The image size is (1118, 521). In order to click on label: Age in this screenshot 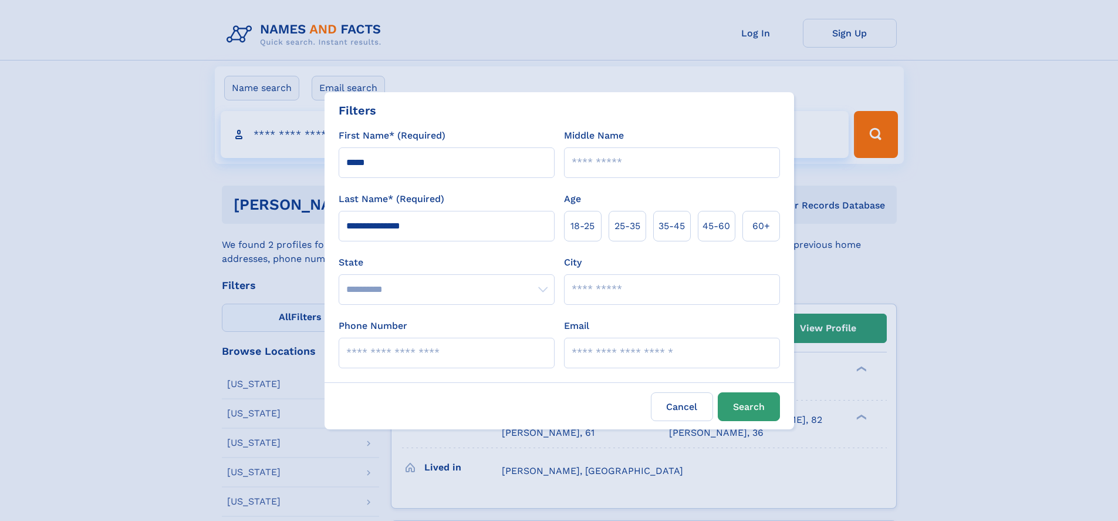, I will do `click(572, 199)`.